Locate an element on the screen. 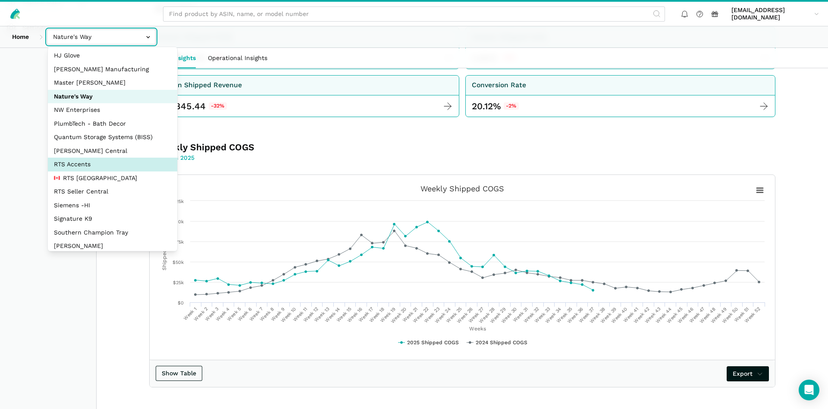 Image resolution: width=828 pixels, height=409 pixels. tspan: Week 8 is located at coordinates (267, 314).